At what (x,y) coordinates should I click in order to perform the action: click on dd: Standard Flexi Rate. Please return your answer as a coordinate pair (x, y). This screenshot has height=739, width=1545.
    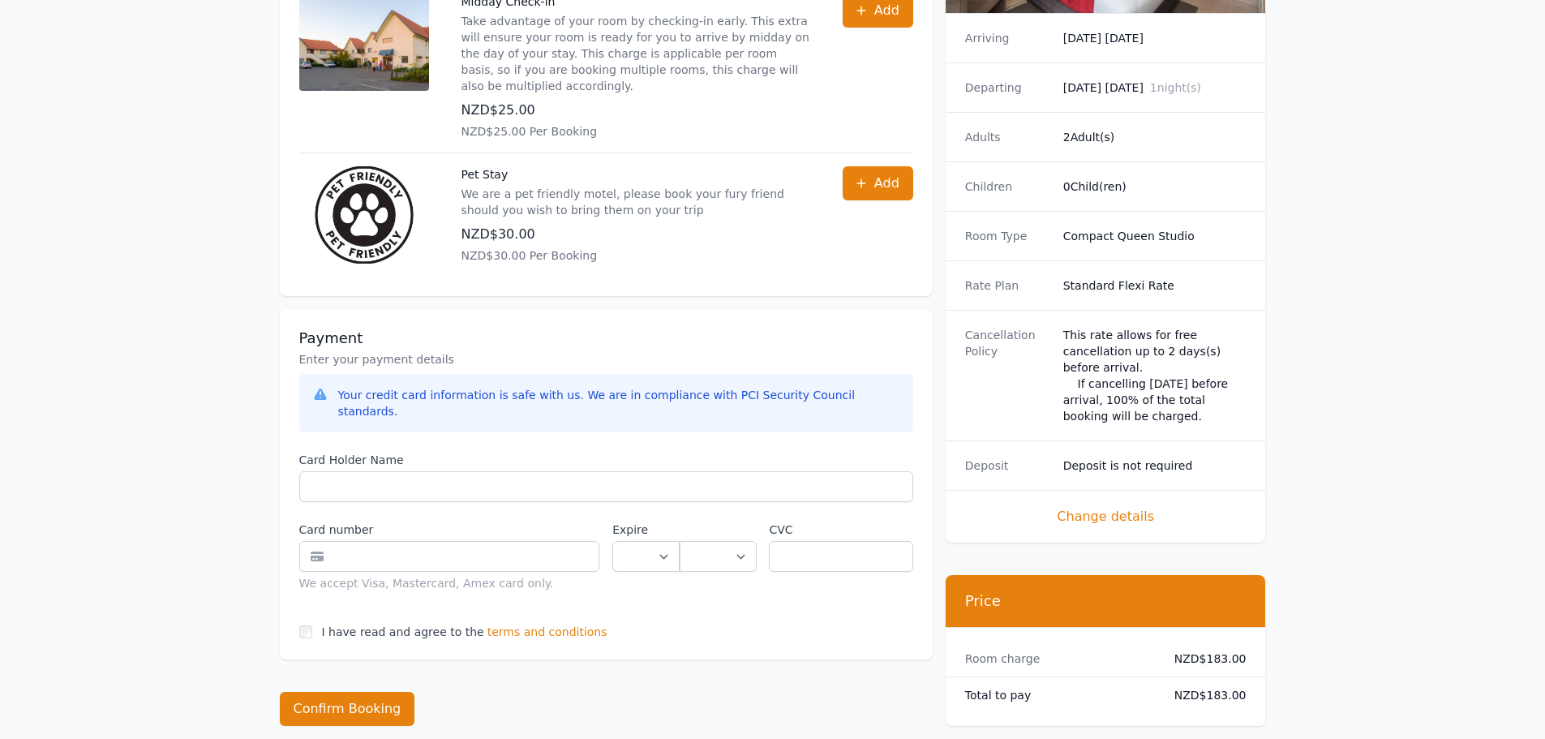
    Looking at the image, I should click on (1155, 285).